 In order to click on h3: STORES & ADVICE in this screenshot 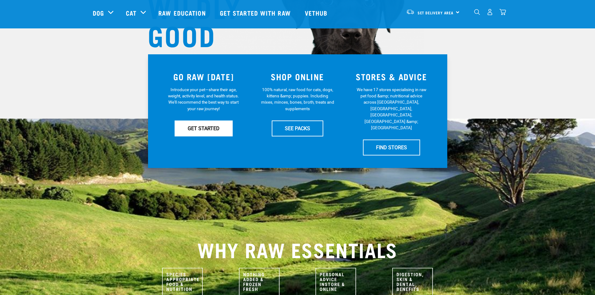, I will do `click(391, 77)`.